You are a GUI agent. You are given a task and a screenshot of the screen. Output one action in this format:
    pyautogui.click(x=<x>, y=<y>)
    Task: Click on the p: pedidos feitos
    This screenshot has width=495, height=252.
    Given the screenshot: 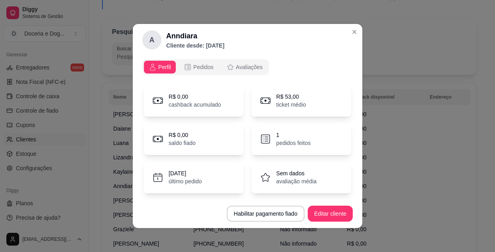 What is the action you would take?
    pyautogui.click(x=294, y=143)
    